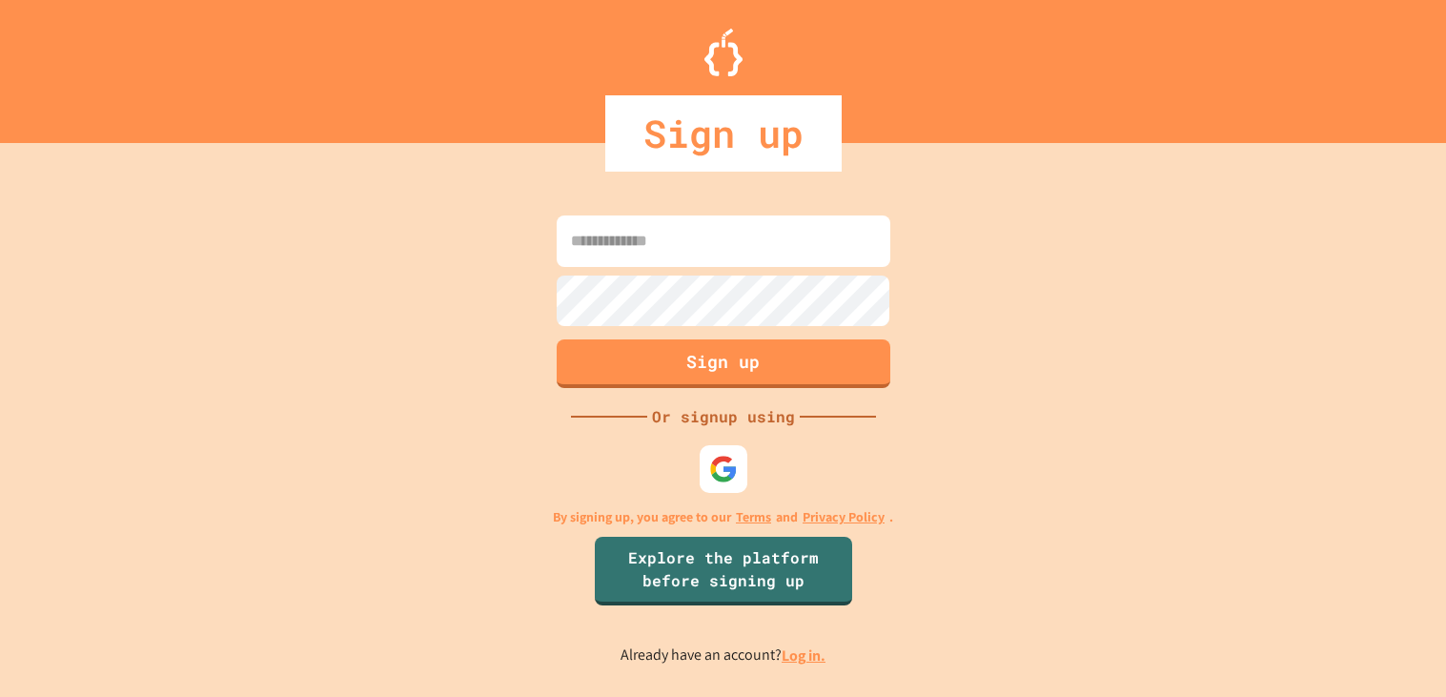  What do you see at coordinates (723, 363) in the screenshot?
I see `button: Sign up` at bounding box center [723, 363].